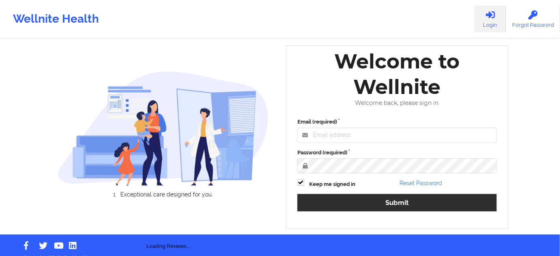 The width and height of the screenshot is (560, 256). What do you see at coordinates (397, 74) in the screenshot?
I see `div: Welcome to Wellnite` at bounding box center [397, 74].